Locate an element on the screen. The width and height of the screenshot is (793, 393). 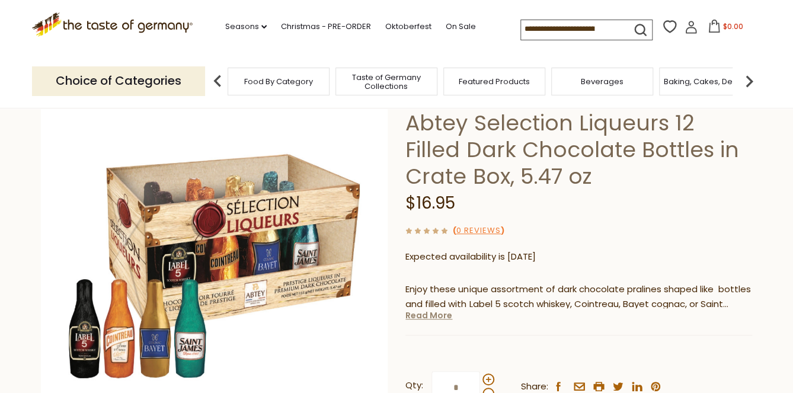
span: Food By Category is located at coordinates (279, 81).